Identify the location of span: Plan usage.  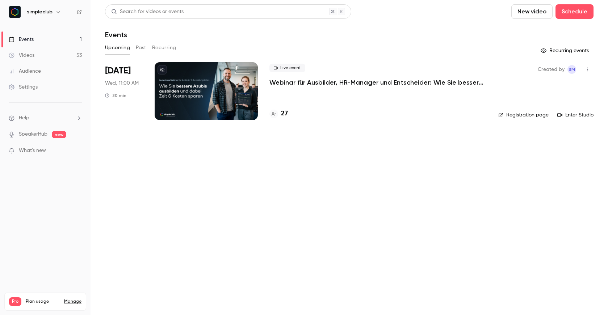
(43, 302).